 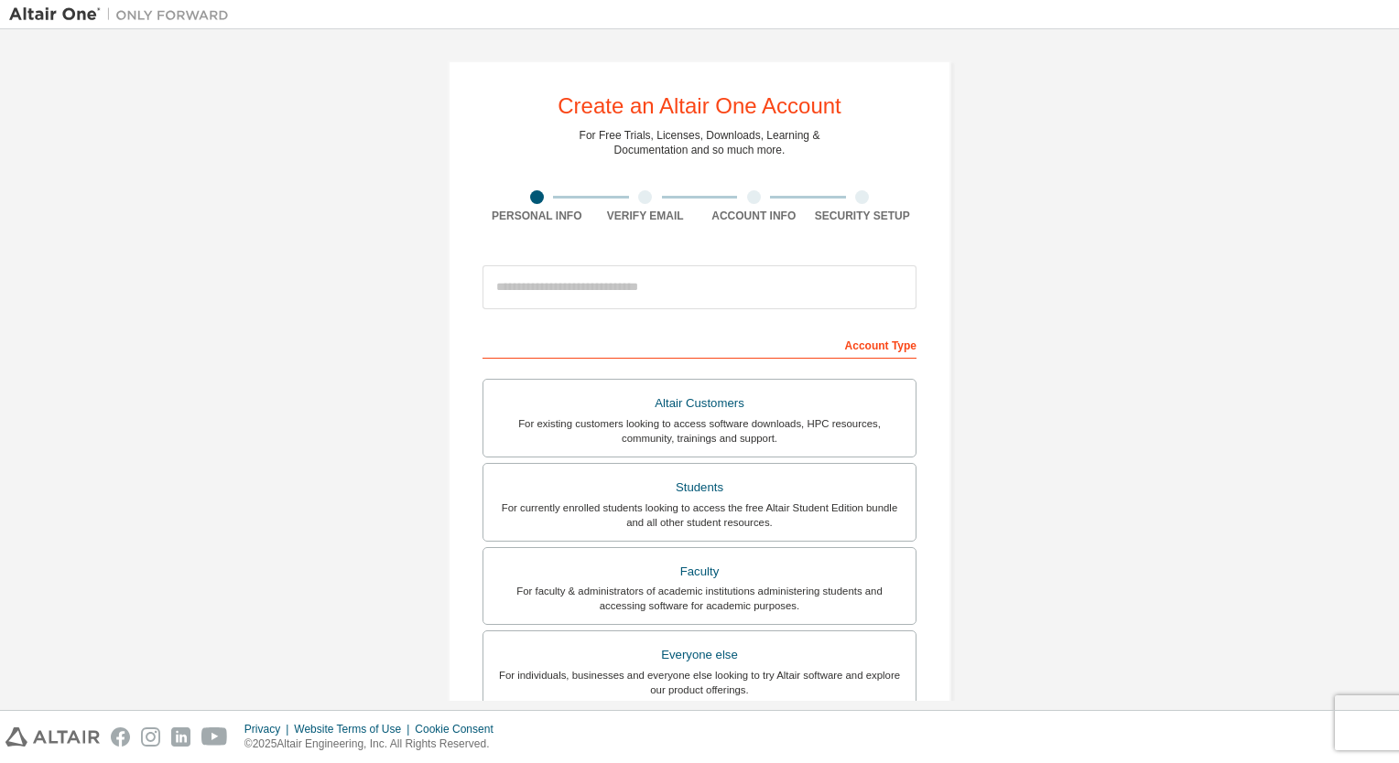 What do you see at coordinates (699, 488) in the screenshot?
I see `div: Students` at bounding box center [699, 488].